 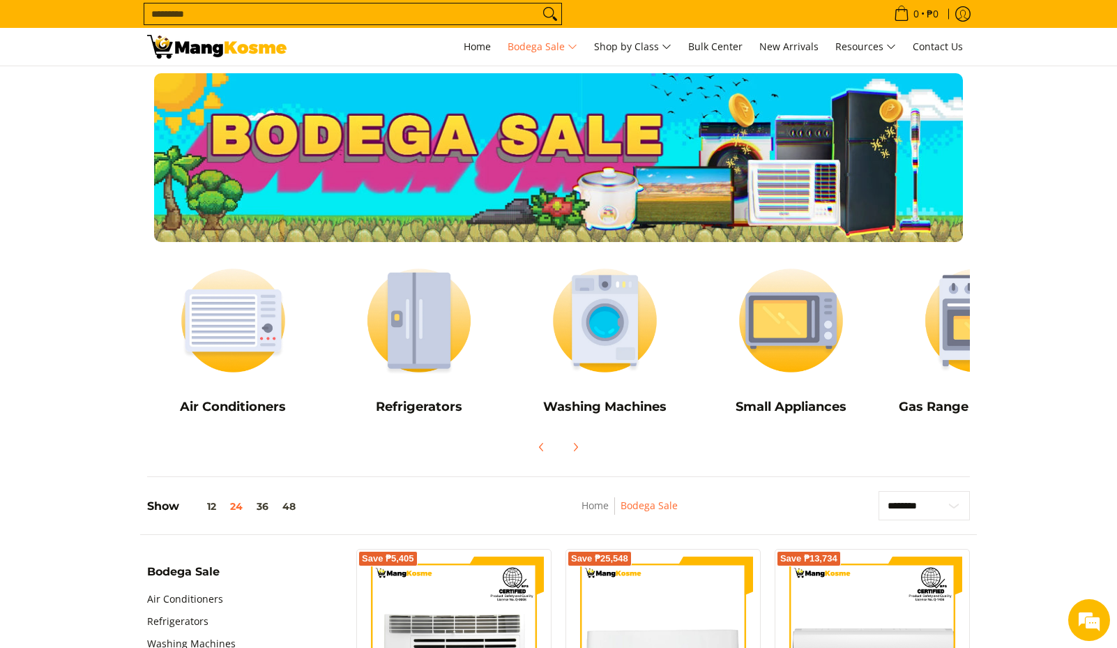 I want to click on h5: Gas Range and Cookers, so click(x=977, y=407).